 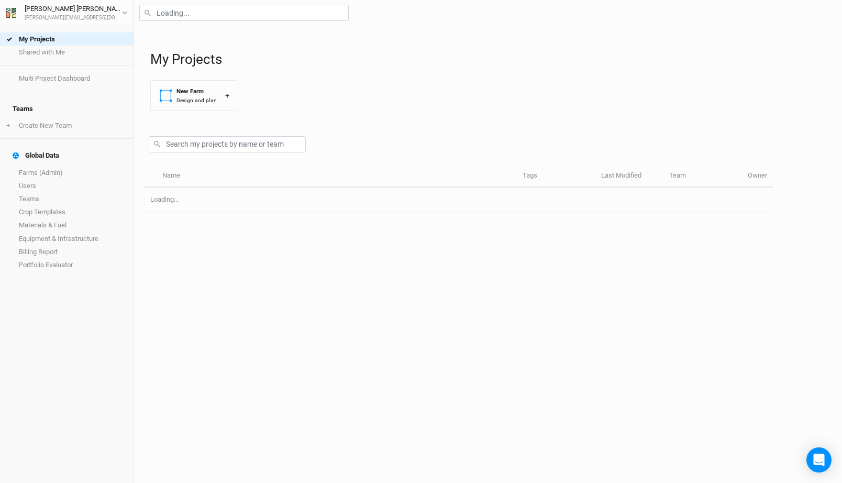 What do you see at coordinates (36, 156) in the screenshot?
I see `div: Global Data` at bounding box center [36, 156].